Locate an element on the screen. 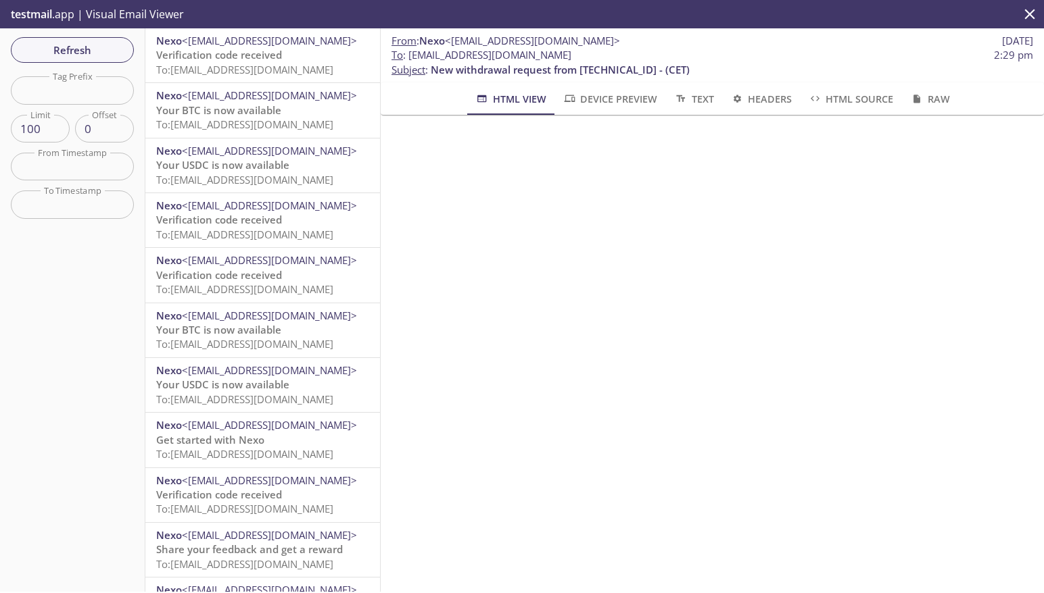 The height and width of the screenshot is (593, 1044). span: Text is located at coordinates (693, 99).